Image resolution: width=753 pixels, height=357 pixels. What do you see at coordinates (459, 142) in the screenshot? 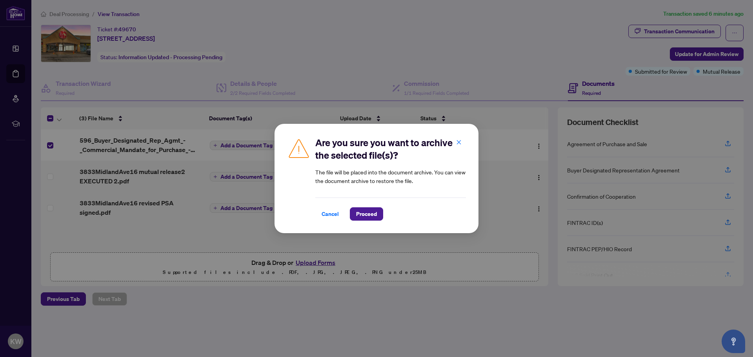
I see `span: close` at bounding box center [459, 142].